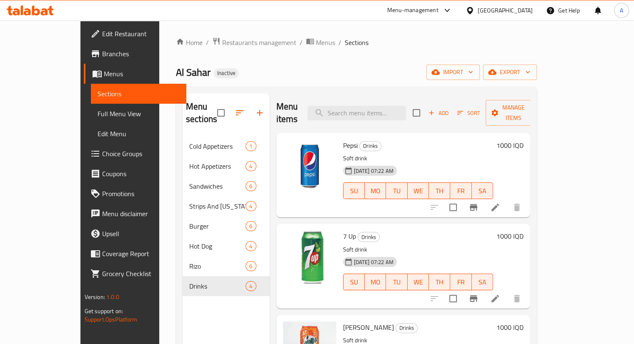  What do you see at coordinates (357, 113) in the screenshot?
I see `input: search` at bounding box center [357, 113].